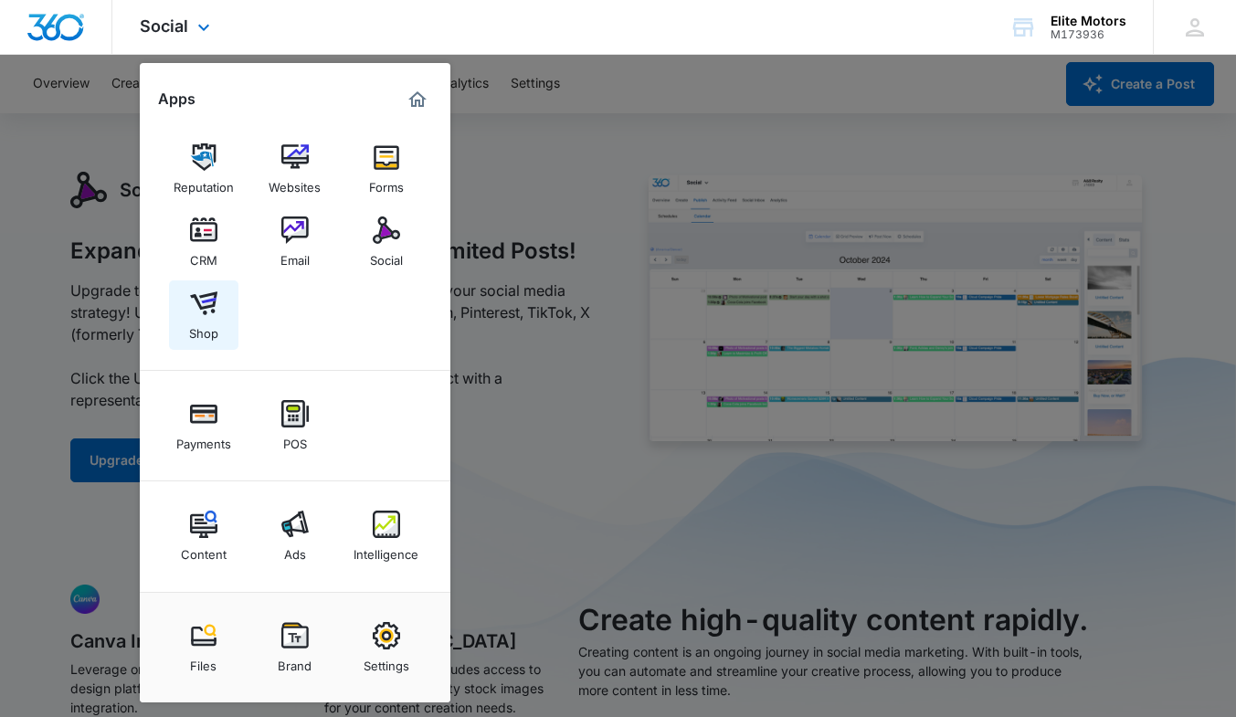  I want to click on div: Payments, so click(204, 439).